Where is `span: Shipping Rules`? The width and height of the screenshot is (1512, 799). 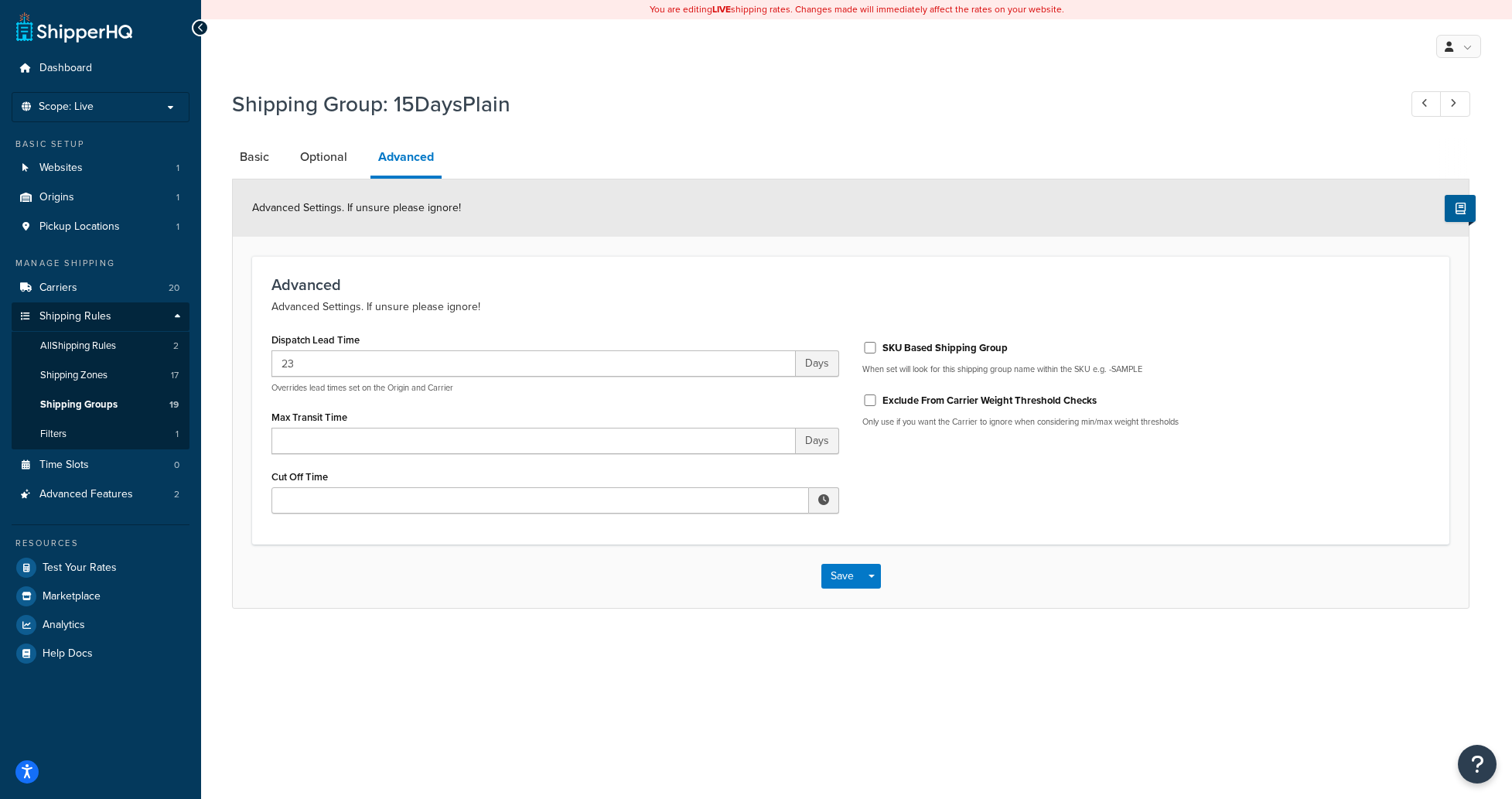 span: Shipping Rules is located at coordinates (75, 316).